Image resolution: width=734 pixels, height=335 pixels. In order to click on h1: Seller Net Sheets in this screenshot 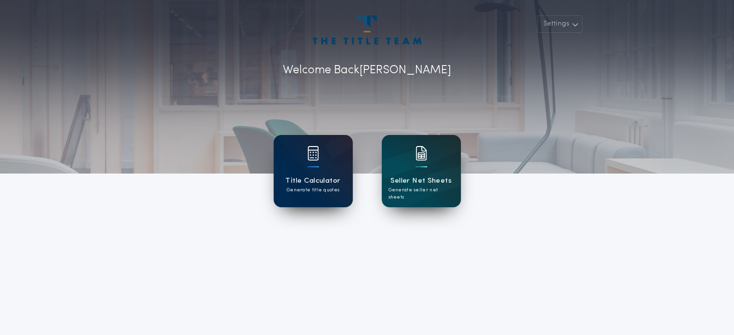, I will do `click(421, 181)`.